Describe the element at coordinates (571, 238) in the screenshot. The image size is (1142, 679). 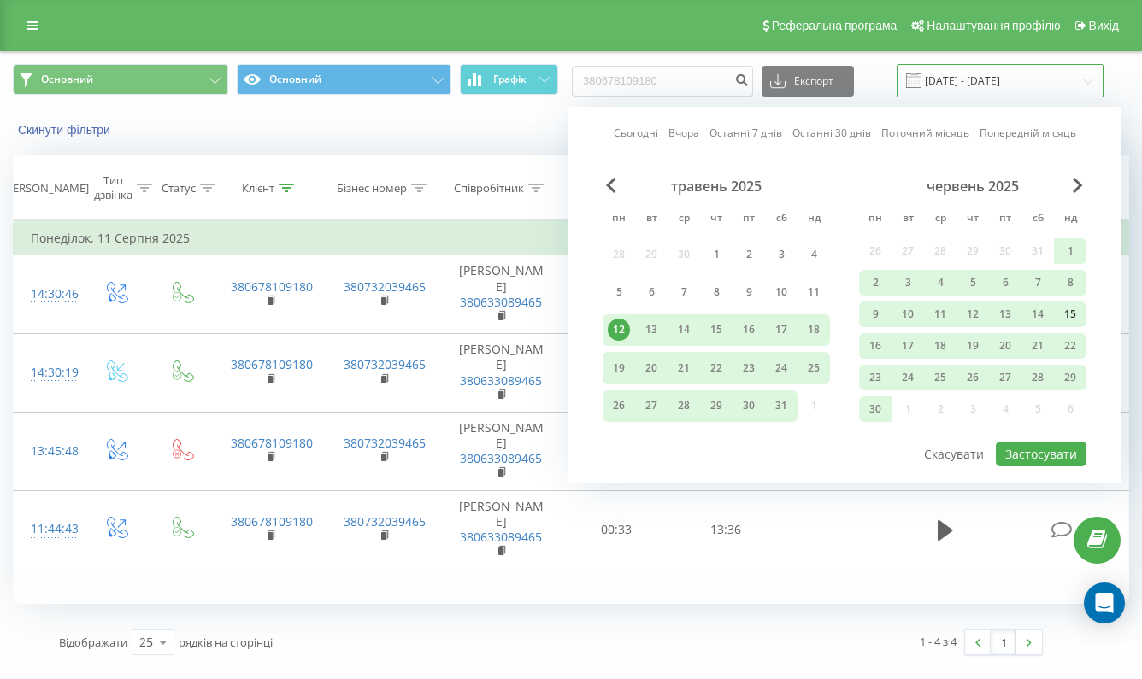
I see `td: Понеділок, 11 Серпня 2025` at that location.